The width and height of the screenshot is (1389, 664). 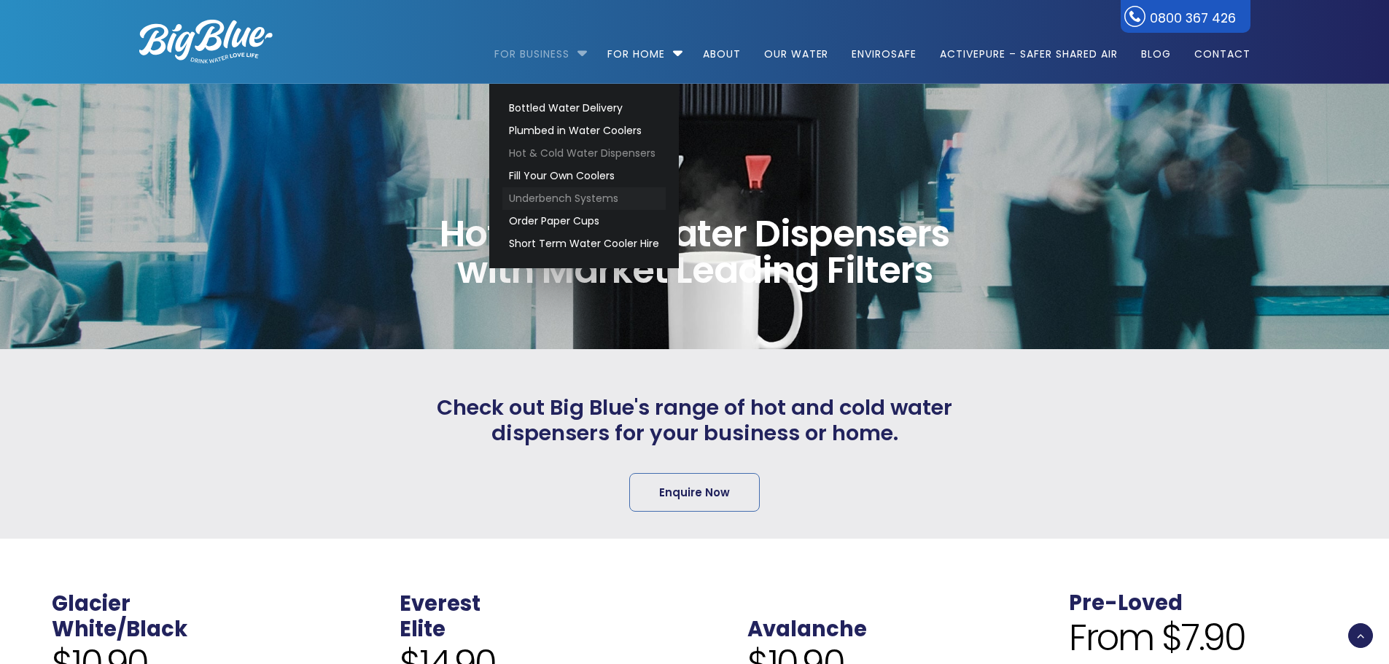 What do you see at coordinates (1157, 638) in the screenshot?
I see `span: From $7.90` at bounding box center [1157, 638].